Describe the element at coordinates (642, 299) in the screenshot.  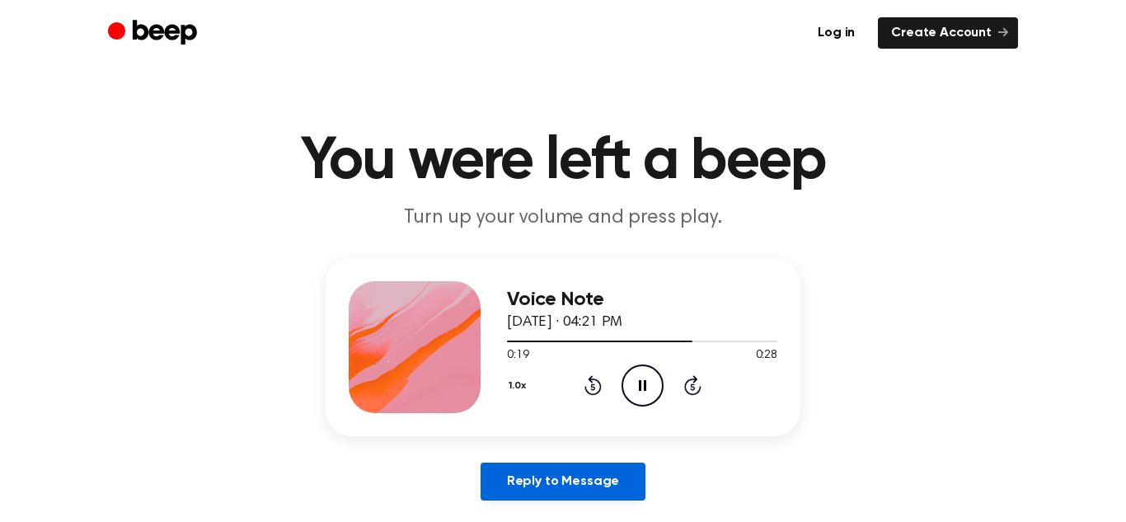
I see `h3: Voice Note` at that location.